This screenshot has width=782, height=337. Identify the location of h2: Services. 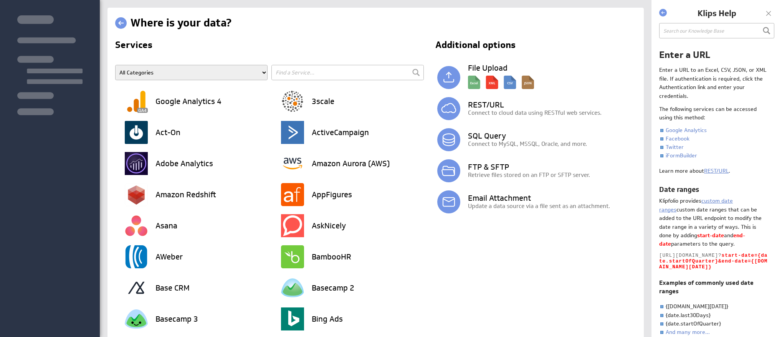
(270, 46).